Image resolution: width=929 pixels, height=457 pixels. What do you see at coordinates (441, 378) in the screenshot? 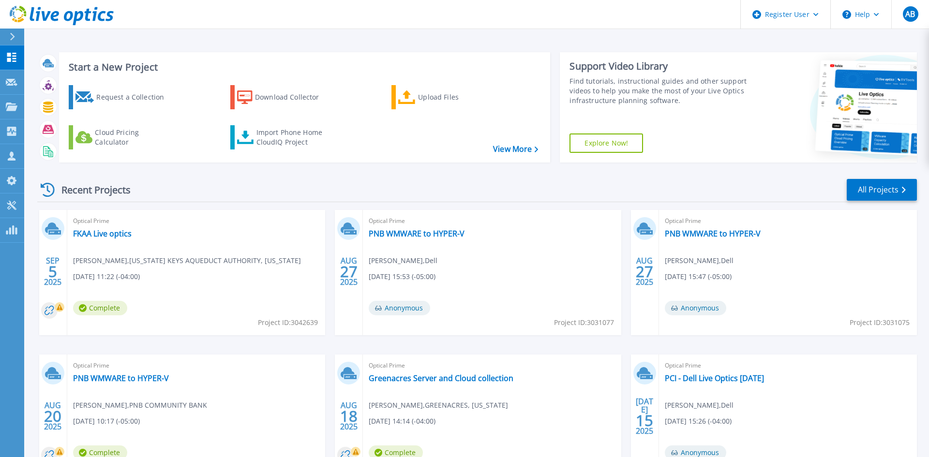
I see `a: Greenacres Server and Cloud collection` at bounding box center [441, 378].